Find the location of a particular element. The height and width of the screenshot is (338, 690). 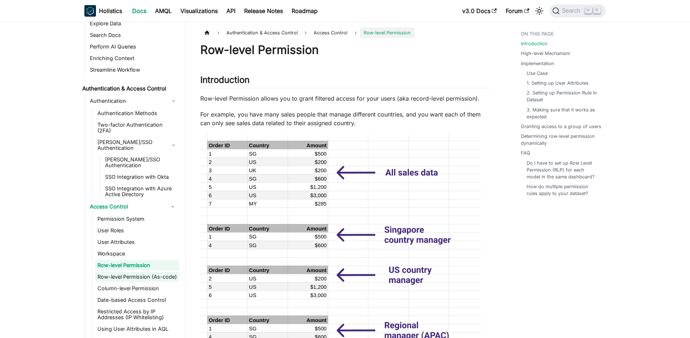

a: Using User Attributes in AQL is located at coordinates (137, 329).